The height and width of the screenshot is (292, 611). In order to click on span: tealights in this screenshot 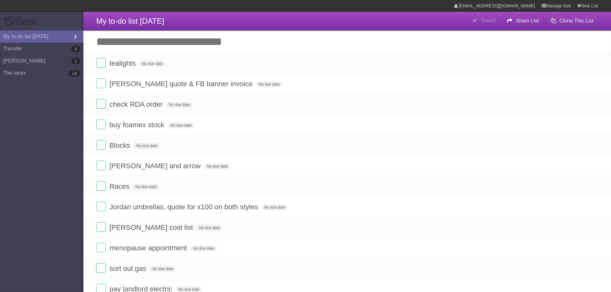, I will do `click(123, 63)`.